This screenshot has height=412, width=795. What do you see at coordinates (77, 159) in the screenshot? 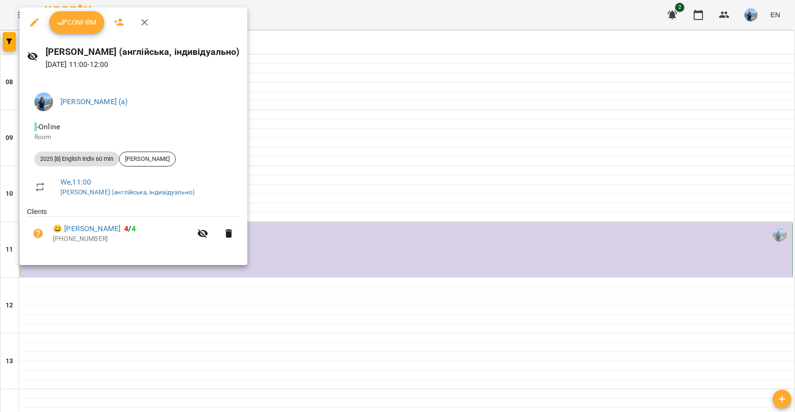
I see `span: 2025 [8] English Indiv 60 min` at bounding box center [77, 159].